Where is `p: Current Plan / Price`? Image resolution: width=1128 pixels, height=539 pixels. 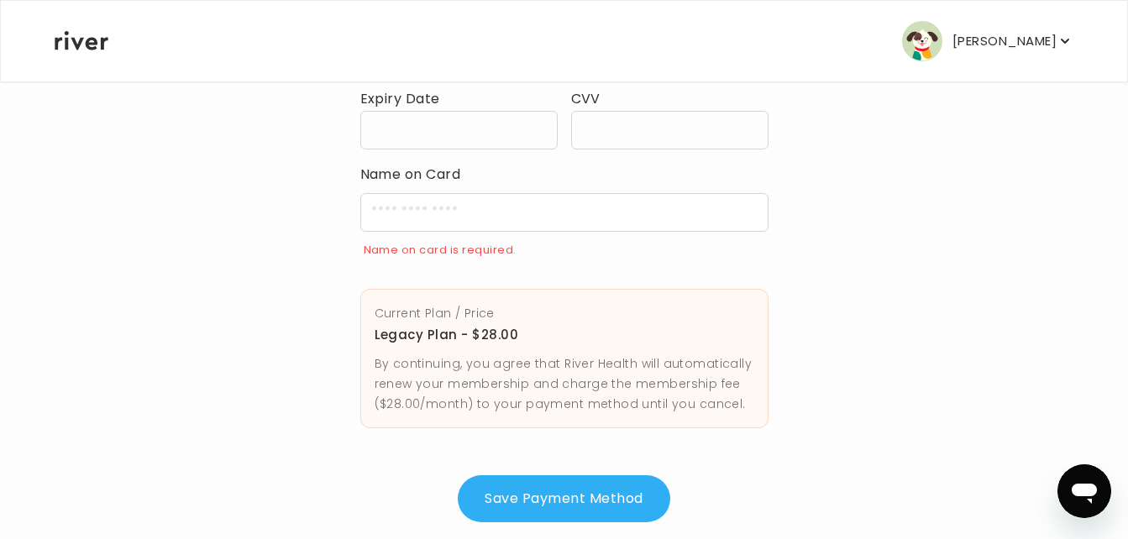
p: Current Plan / Price is located at coordinates (565, 313).